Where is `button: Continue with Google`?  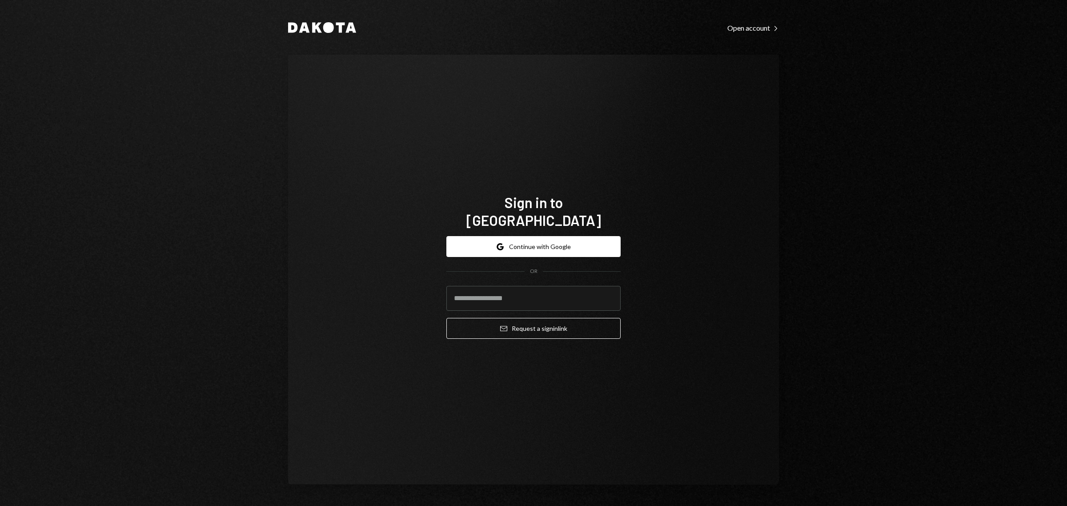
button: Continue with Google is located at coordinates (534, 246).